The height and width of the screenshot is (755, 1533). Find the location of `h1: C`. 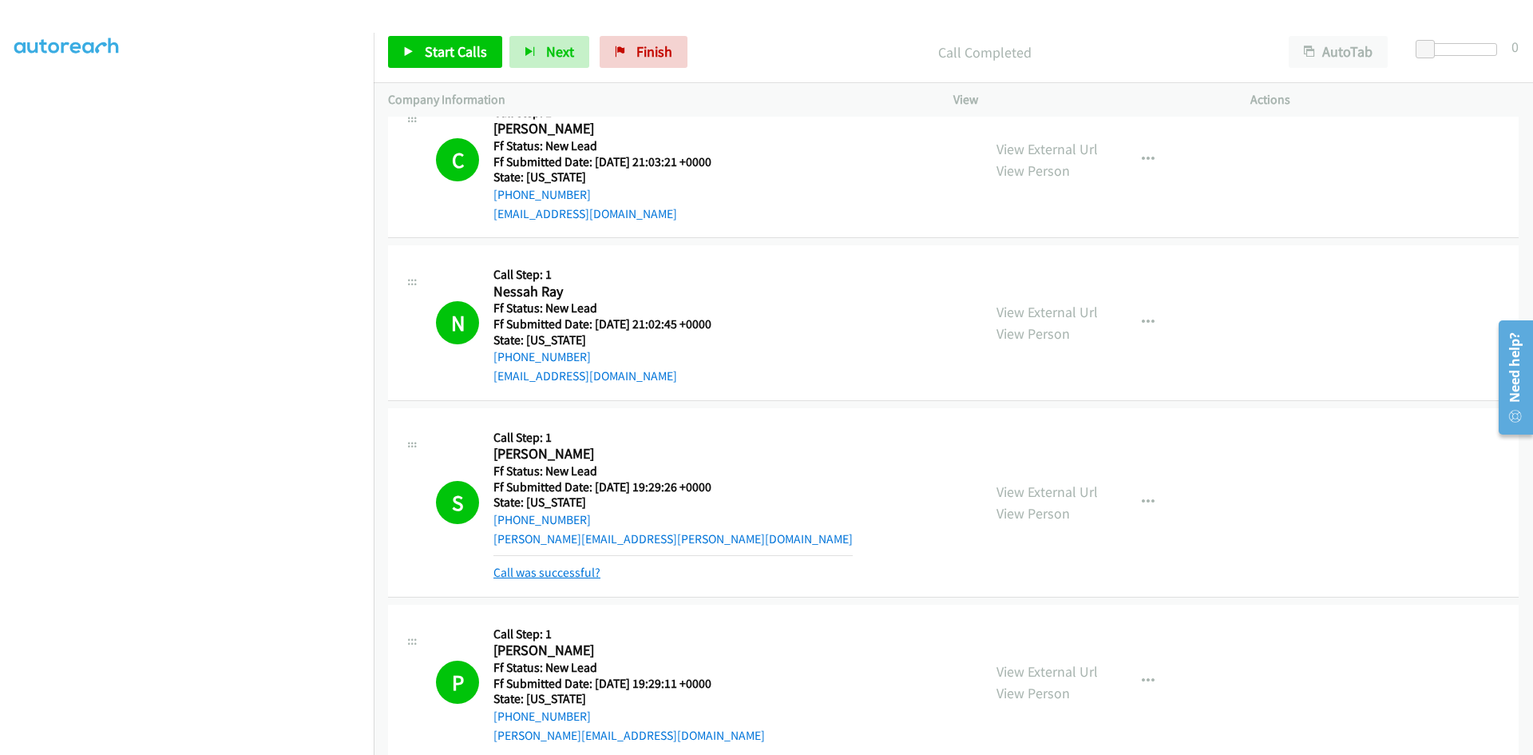

h1: C is located at coordinates (458, 160).